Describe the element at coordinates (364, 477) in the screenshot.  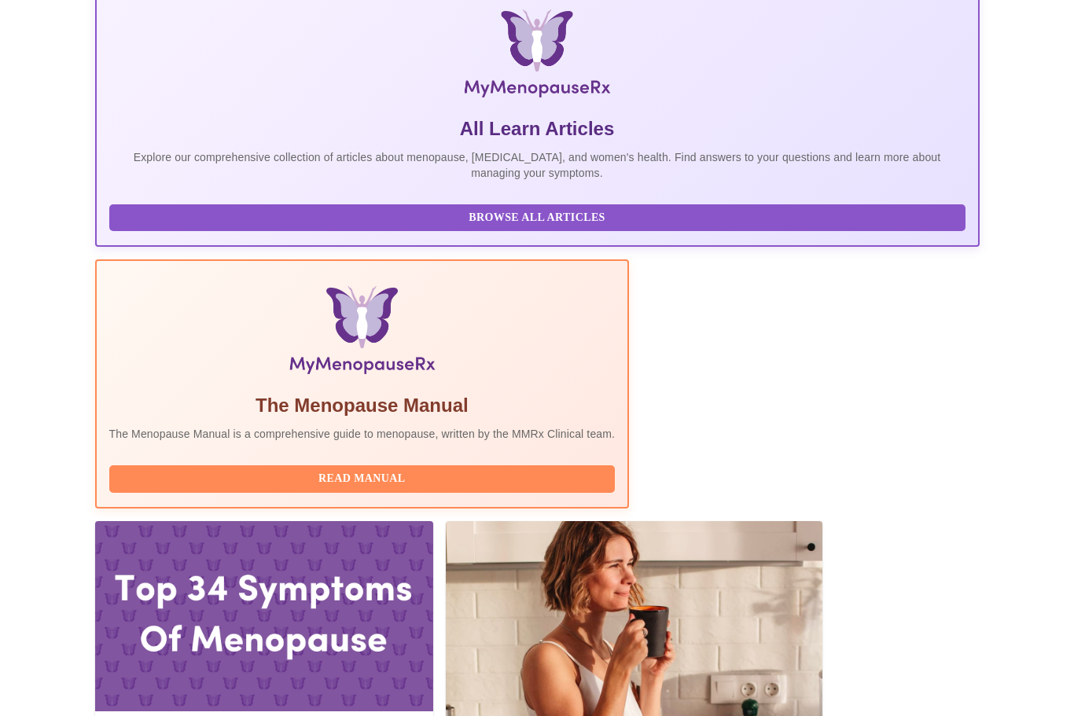
I see `a: Read Manual` at that location.